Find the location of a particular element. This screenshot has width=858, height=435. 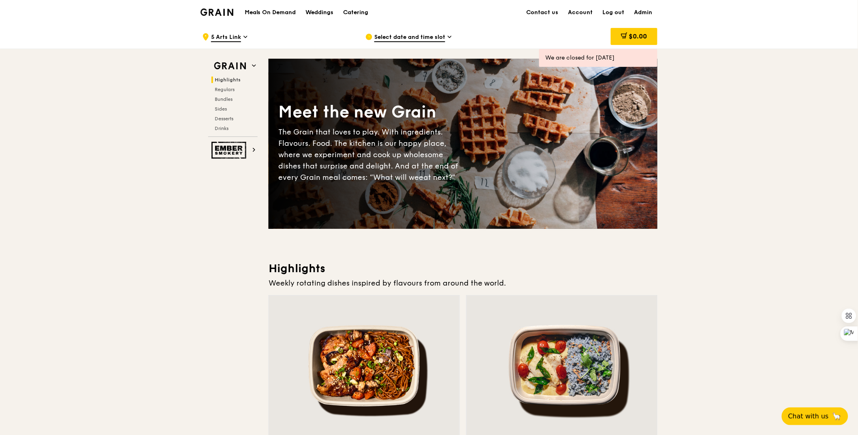

div: Catering is located at coordinates (356, 13).